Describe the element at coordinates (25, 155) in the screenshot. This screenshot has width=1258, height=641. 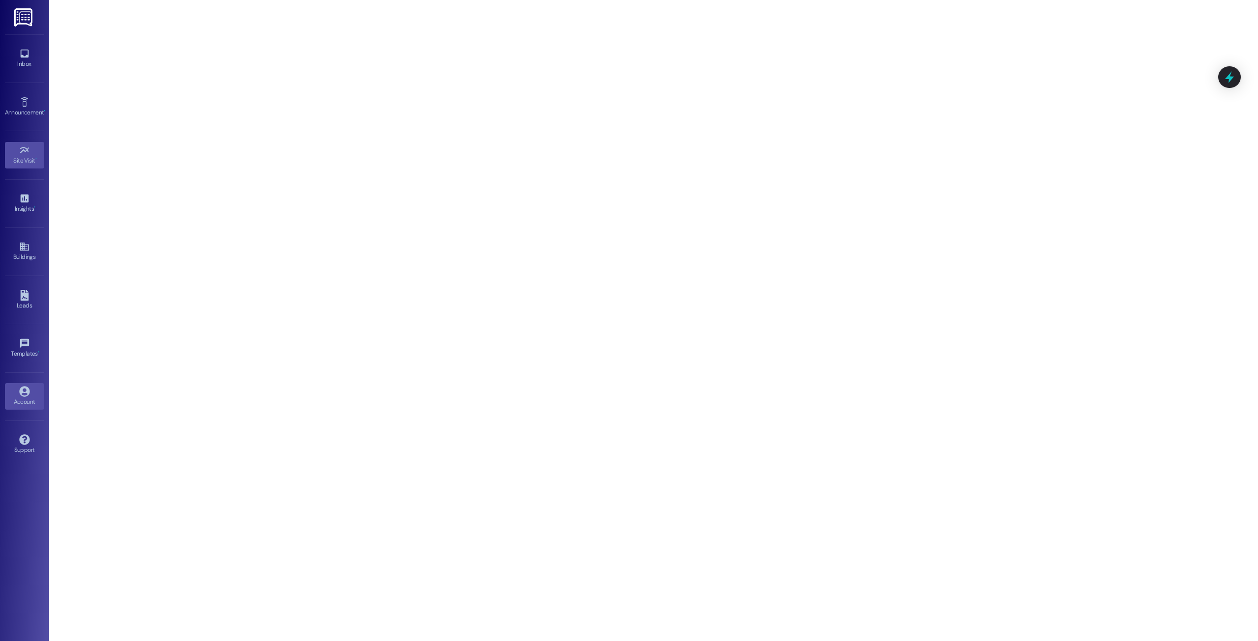
I see `a: Site Visit •` at that location.